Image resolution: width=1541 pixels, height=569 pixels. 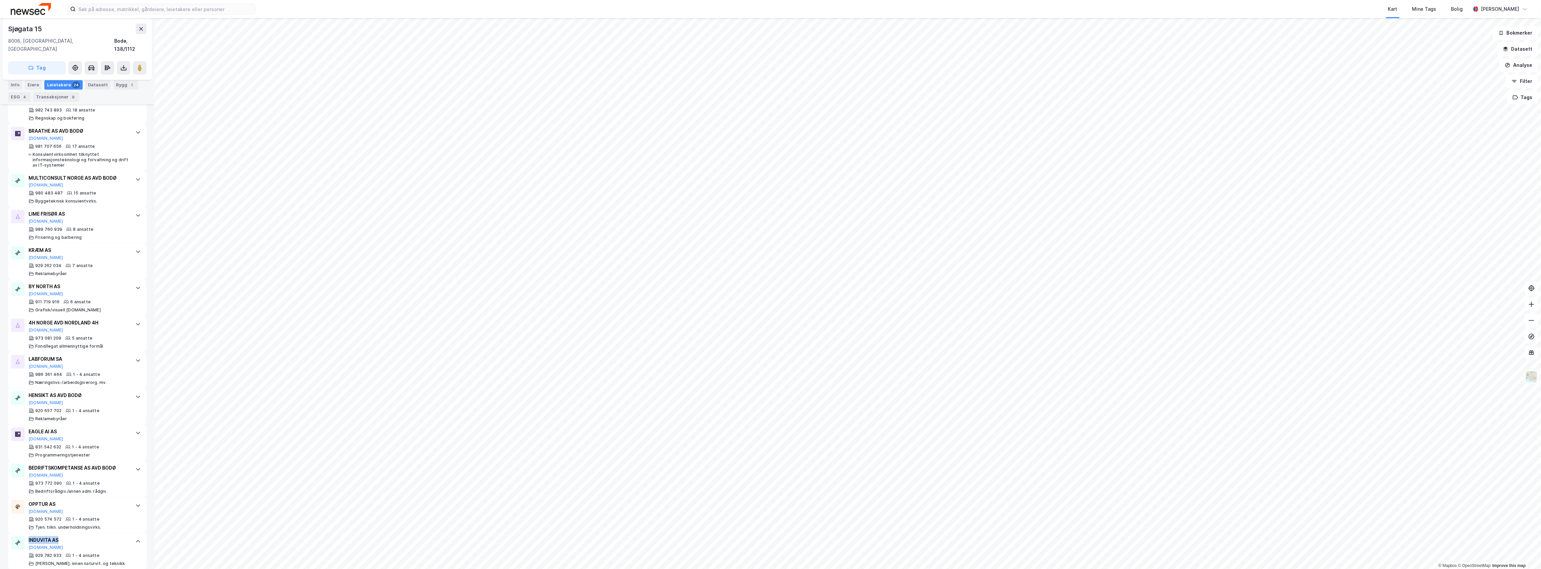 I want to click on div: Tjen. tilkn. underholdningsvirks., so click(x=68, y=528).